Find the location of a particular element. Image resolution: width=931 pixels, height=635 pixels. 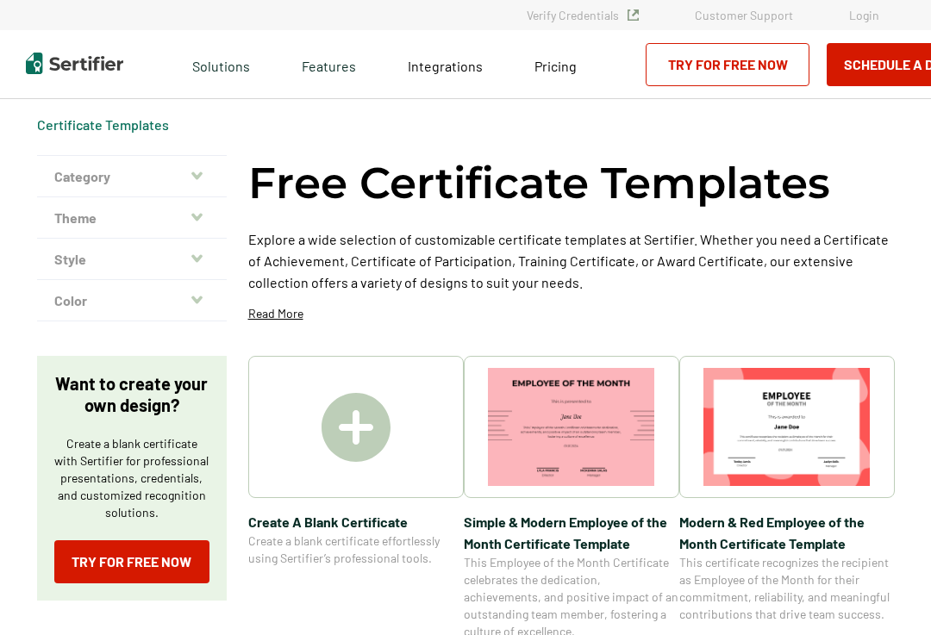

a: Customer Support is located at coordinates (744, 15).